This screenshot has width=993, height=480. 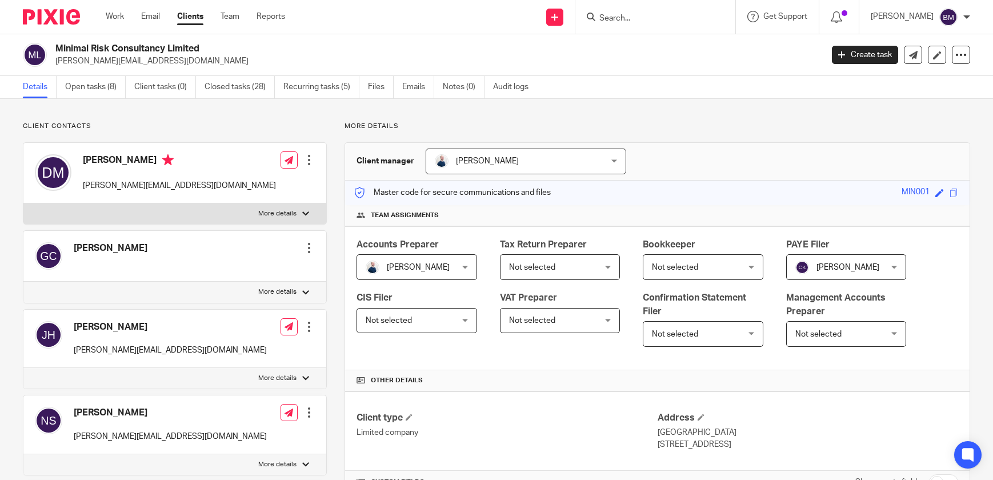 I want to click on a: Audit logs, so click(x=515, y=87).